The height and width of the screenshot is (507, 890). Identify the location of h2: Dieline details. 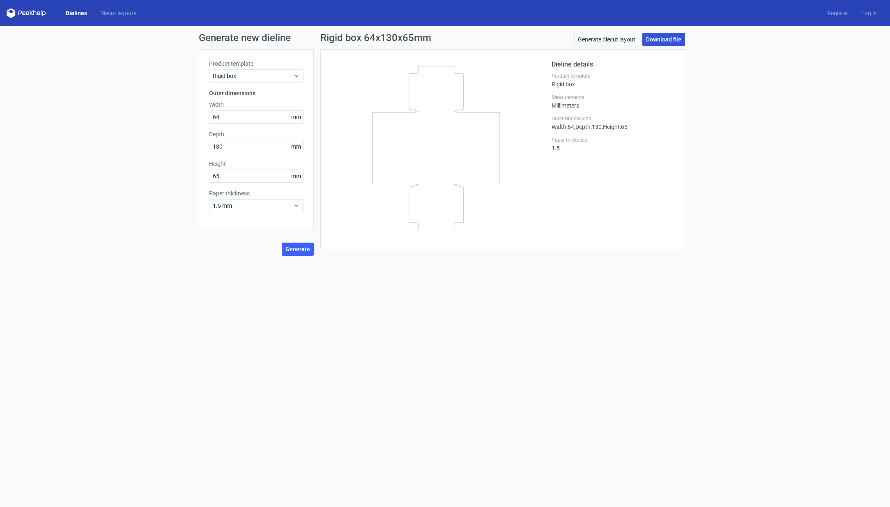
(613, 65).